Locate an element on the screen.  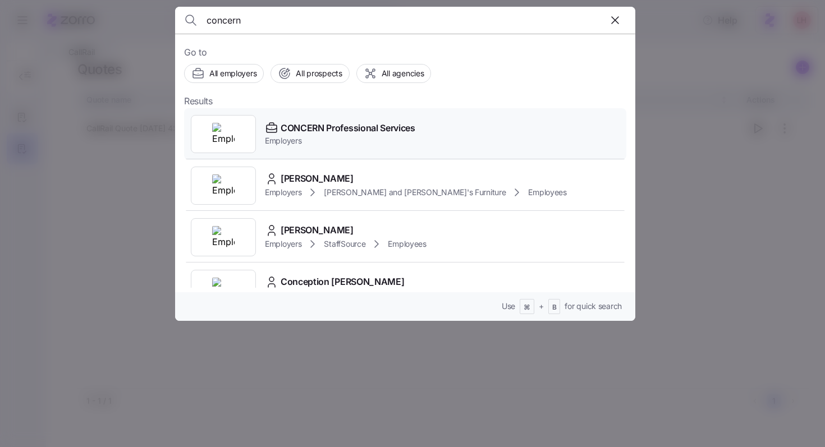
button: All prospects is located at coordinates (310, 74).